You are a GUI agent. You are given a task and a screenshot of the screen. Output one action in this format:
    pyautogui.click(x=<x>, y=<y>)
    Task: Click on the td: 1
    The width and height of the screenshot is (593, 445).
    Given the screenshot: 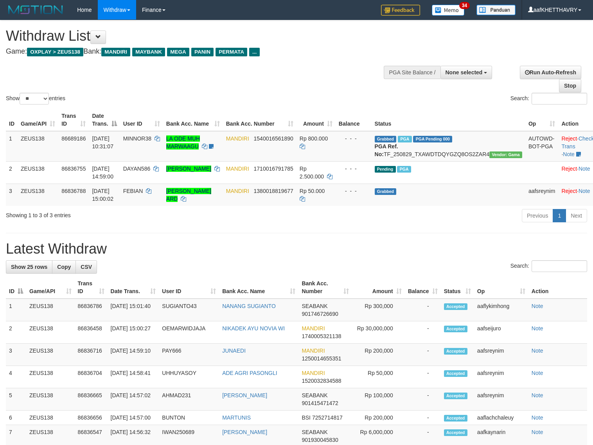 What is the action you would take?
    pyautogui.click(x=12, y=146)
    